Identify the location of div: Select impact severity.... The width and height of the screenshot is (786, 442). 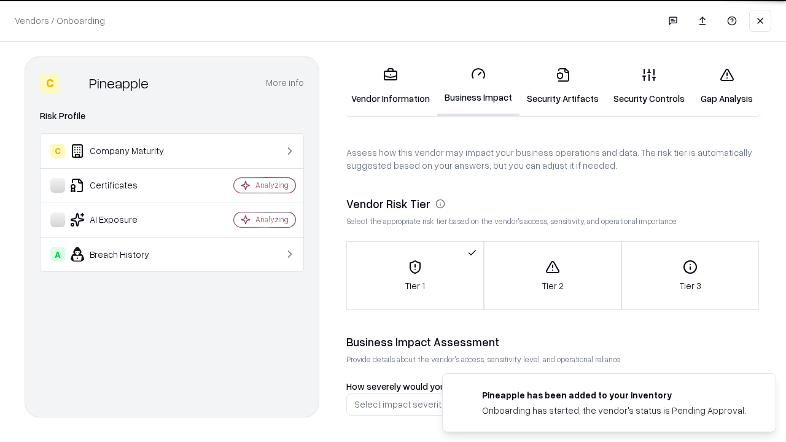
(403, 404).